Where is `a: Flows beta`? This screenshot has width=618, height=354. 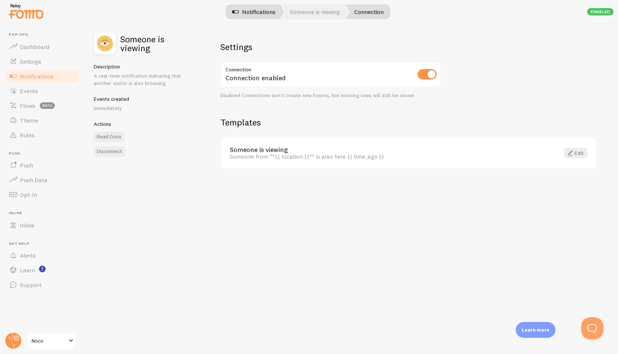 a: Flows beta is located at coordinates (42, 106).